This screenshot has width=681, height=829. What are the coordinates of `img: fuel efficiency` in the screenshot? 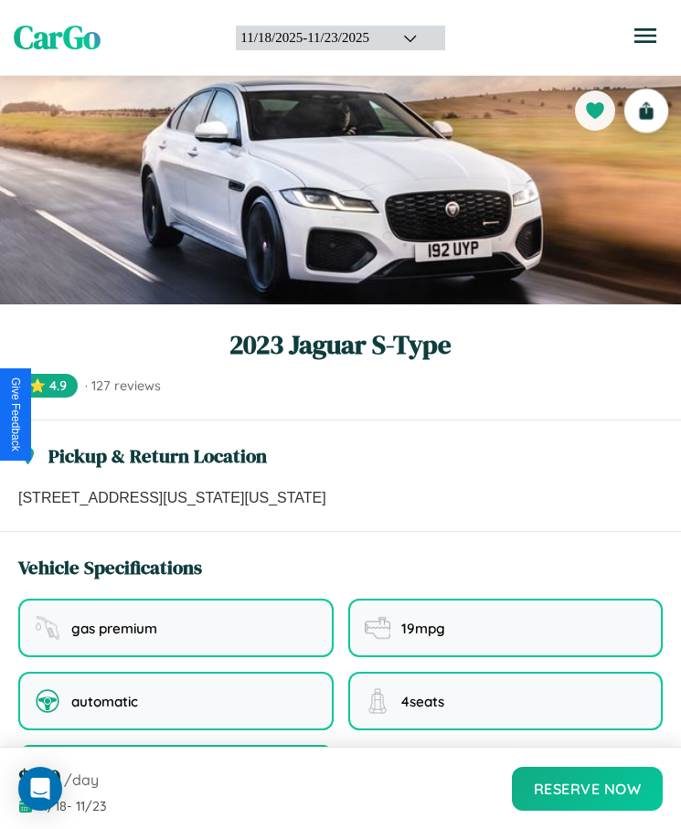 It's located at (377, 628).